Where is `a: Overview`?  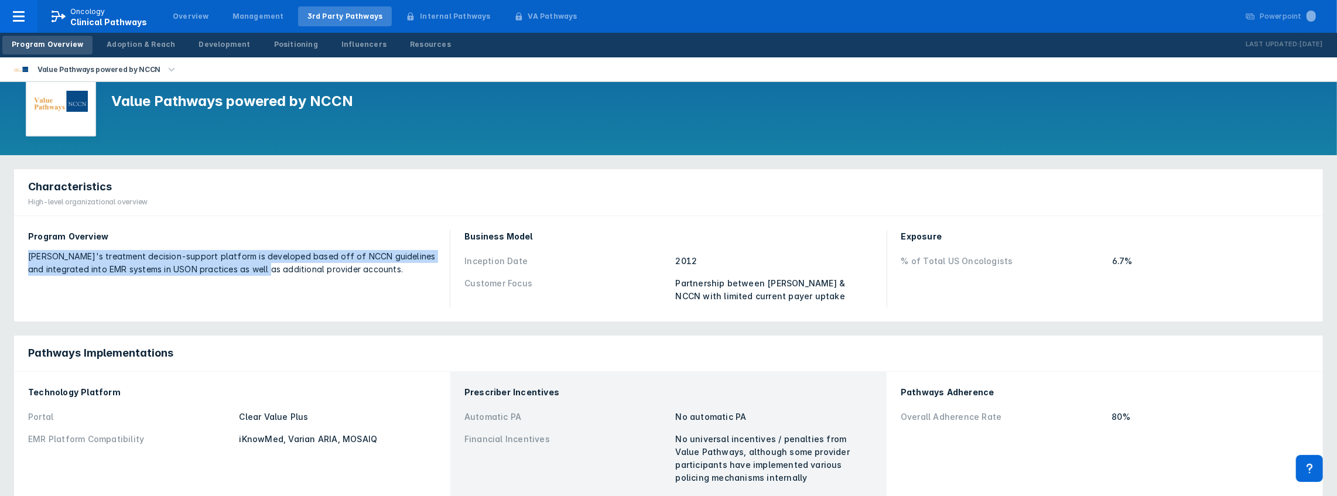 a: Overview is located at coordinates (191, 16).